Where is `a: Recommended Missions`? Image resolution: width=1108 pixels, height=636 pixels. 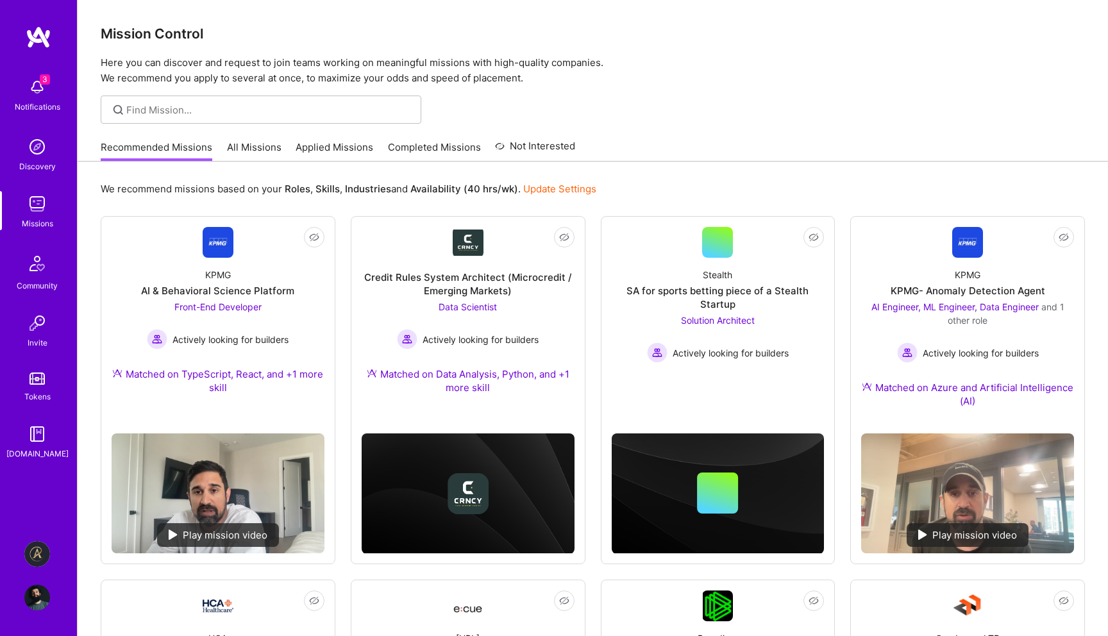 a: Recommended Missions is located at coordinates (156, 151).